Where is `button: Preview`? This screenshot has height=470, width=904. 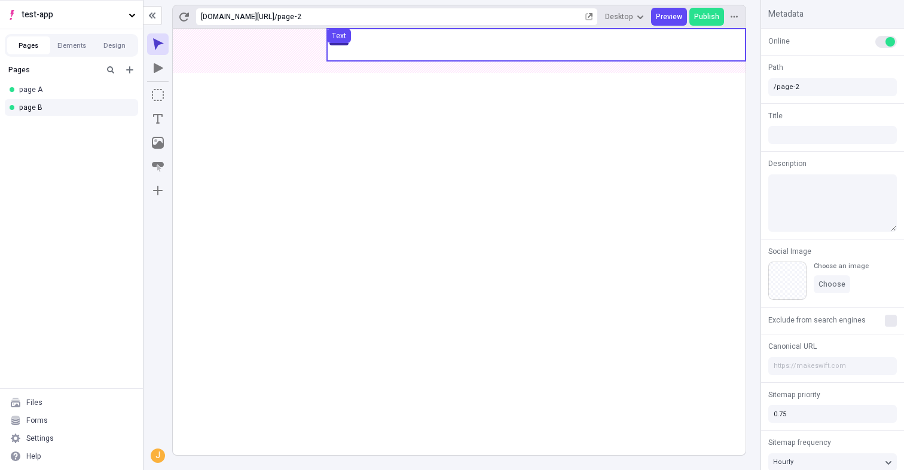 button: Preview is located at coordinates (669, 17).